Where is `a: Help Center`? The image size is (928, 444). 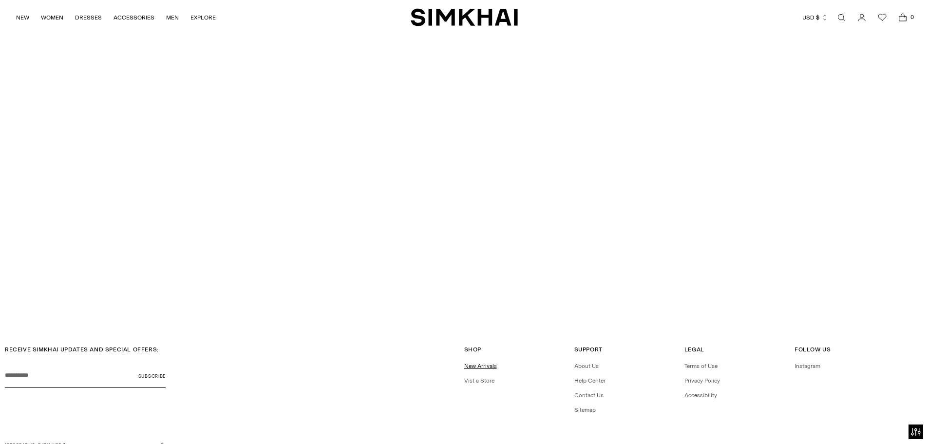
a: Help Center is located at coordinates (590, 380).